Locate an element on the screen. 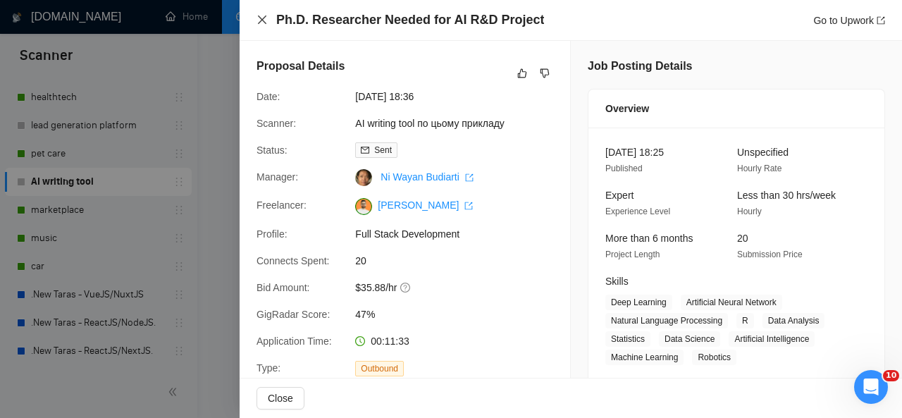 The image size is (902, 418). span: Artificial Neural Network is located at coordinates (732, 302).